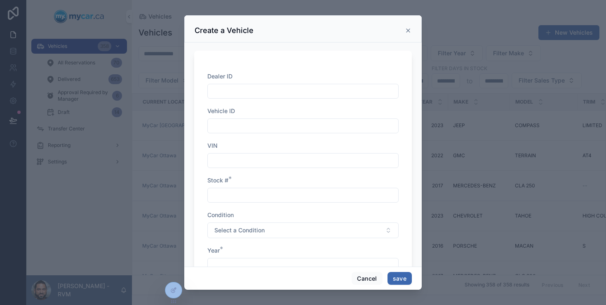 Image resolution: width=606 pixels, height=305 pixels. Describe the element at coordinates (218, 180) in the screenshot. I see `span: Stock #` at that location.